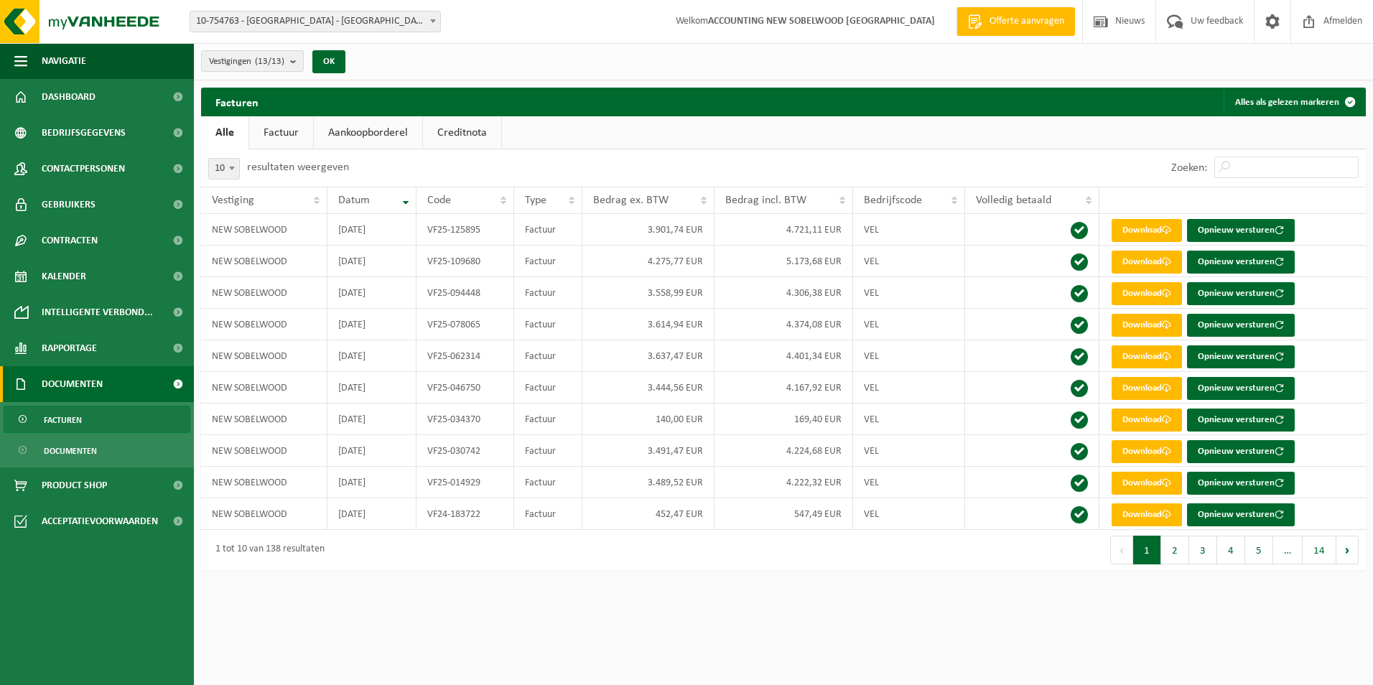 The width and height of the screenshot is (1373, 685). Describe the element at coordinates (62, 420) in the screenshot. I see `span: Facturen` at that location.